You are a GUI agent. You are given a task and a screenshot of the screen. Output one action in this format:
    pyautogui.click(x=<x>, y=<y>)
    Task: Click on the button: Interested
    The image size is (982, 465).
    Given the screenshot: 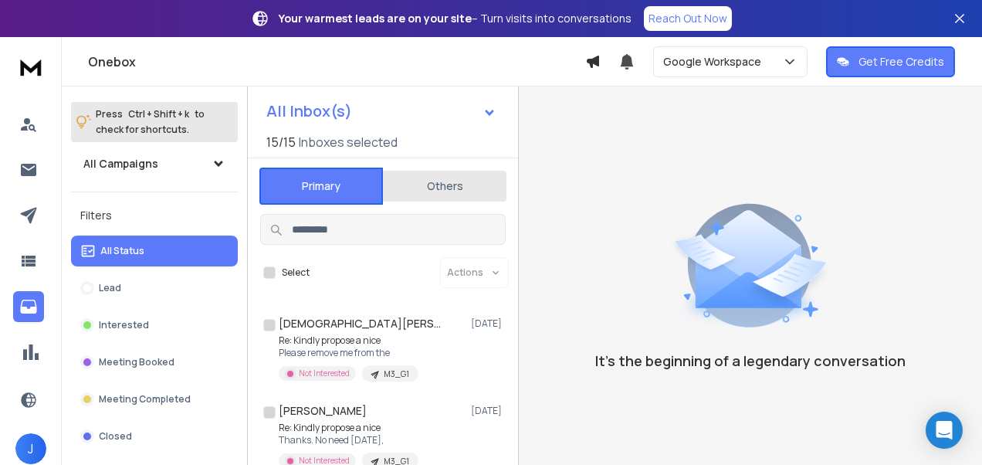 What is the action you would take?
    pyautogui.click(x=154, y=325)
    